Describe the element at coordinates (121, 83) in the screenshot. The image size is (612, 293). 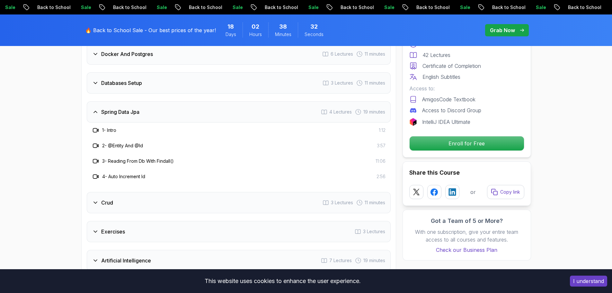
I see `h3: Databases Setup` at that location.